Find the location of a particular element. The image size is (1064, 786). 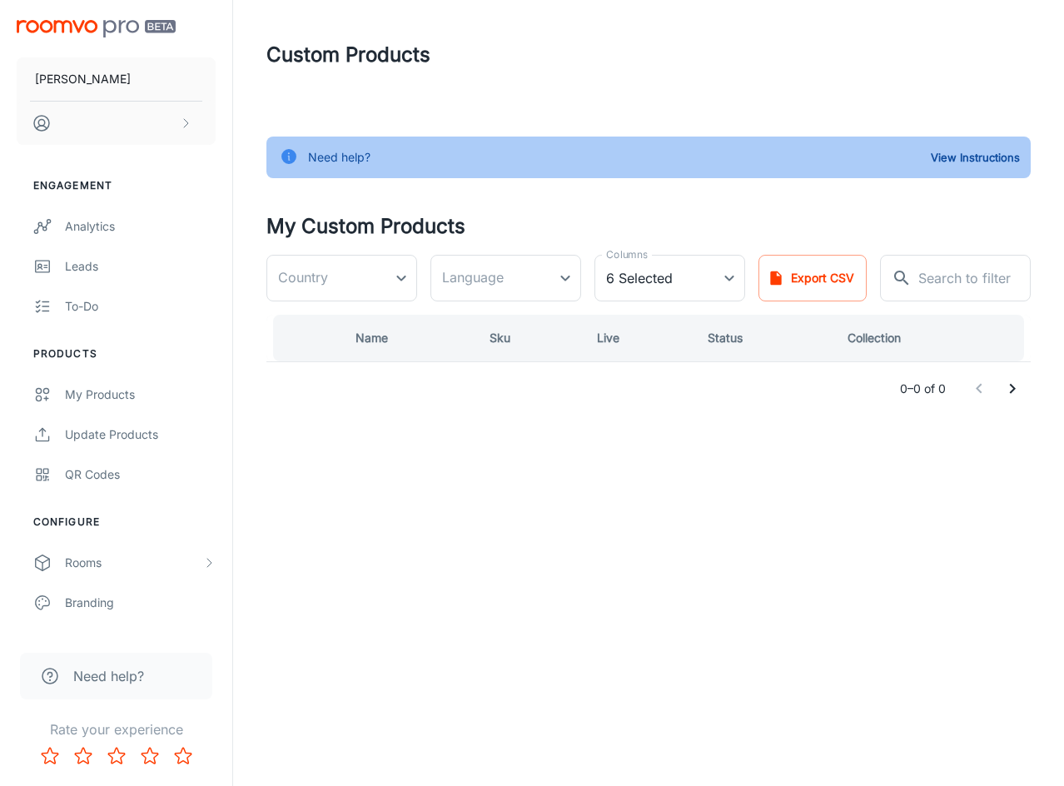

div: Need help? is located at coordinates (339, 157).